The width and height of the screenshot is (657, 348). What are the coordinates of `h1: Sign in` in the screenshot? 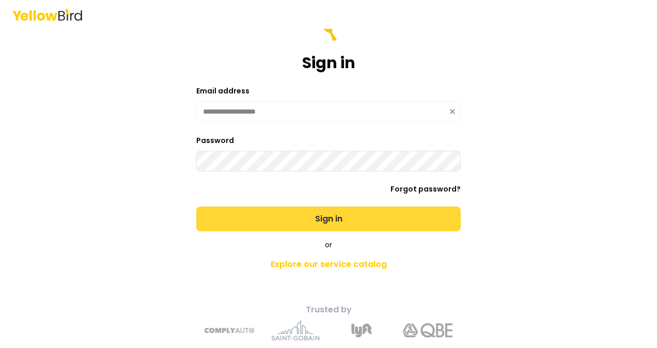 It's located at (329, 63).